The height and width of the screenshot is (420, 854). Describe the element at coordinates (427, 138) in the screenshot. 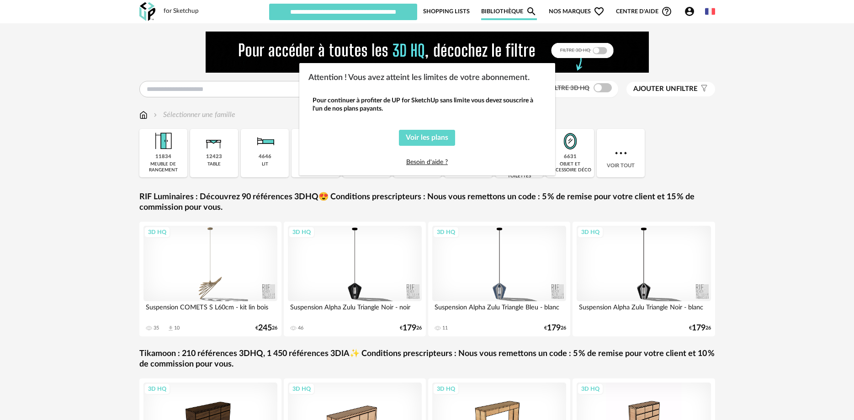

I see `span: Voir les plans` at that location.